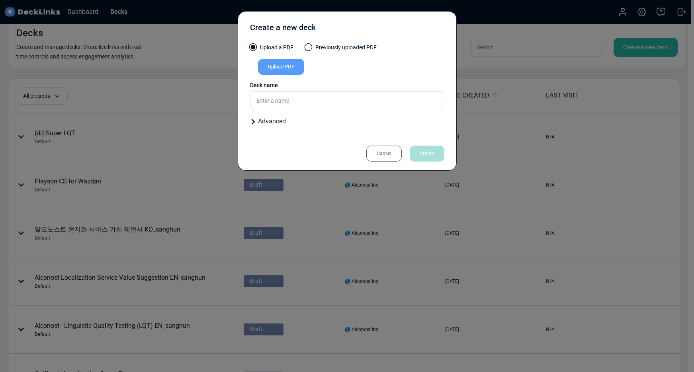 This screenshot has height=372, width=694. Describe the element at coordinates (347, 121) in the screenshot. I see `div: Advanced` at that location.